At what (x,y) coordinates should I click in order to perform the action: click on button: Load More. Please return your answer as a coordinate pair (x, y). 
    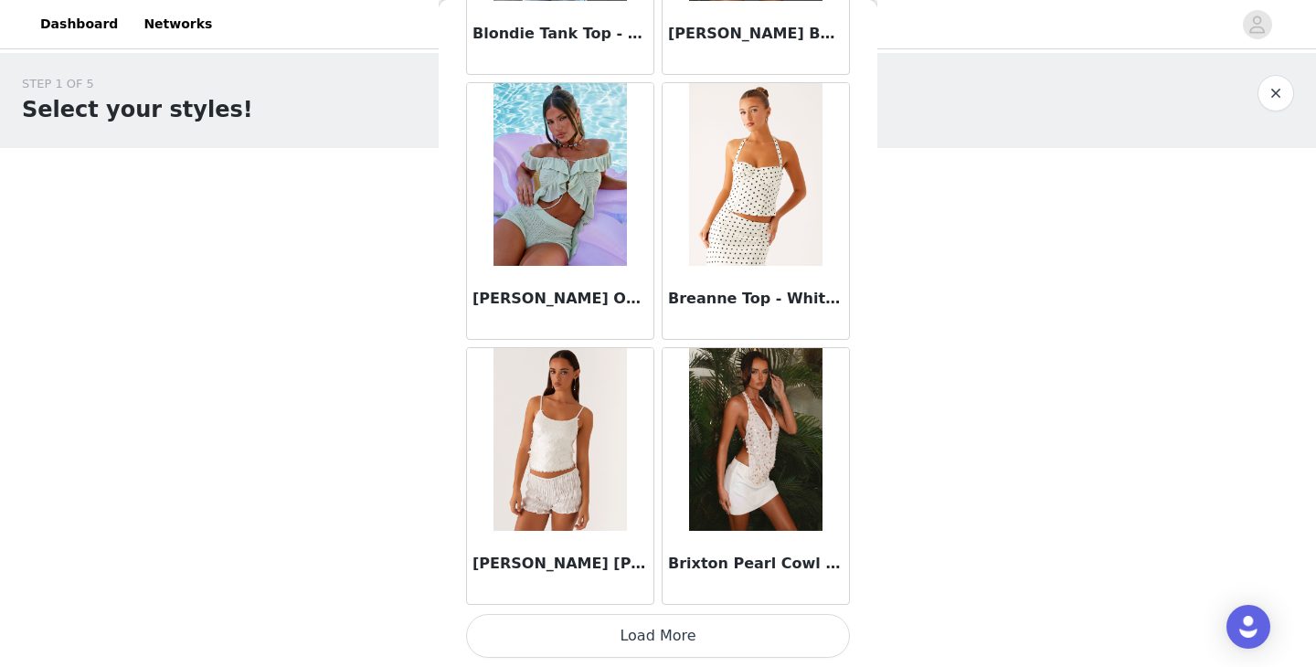
    Looking at the image, I should click on (658, 636).